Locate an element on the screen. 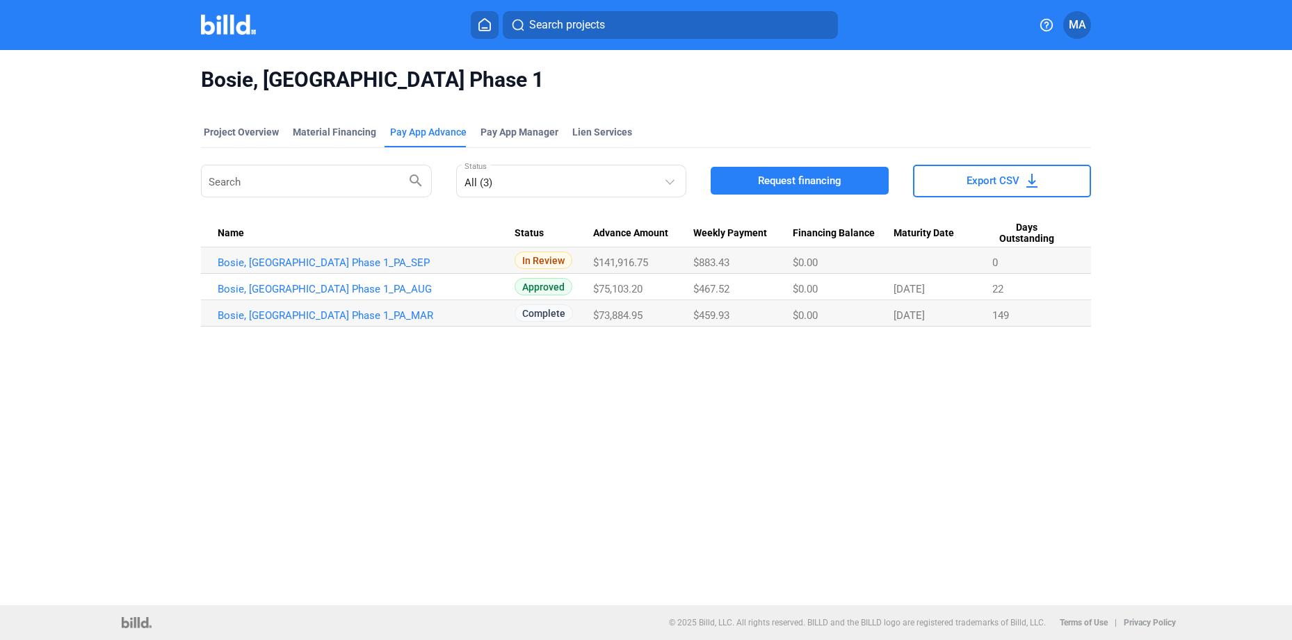 The height and width of the screenshot is (640, 1292). img: logo is located at coordinates (136, 623).